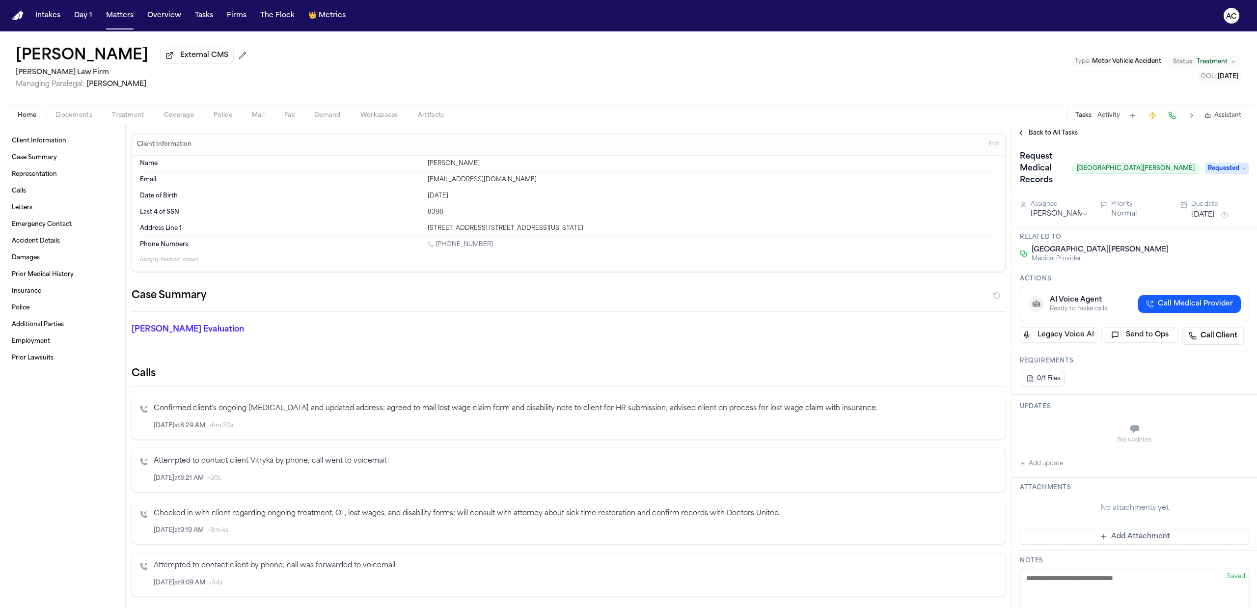 This screenshot has height=608, width=1257. Describe the element at coordinates (568, 260) in the screenshot. I see `p: 6 empty fields not shown.` at that location.